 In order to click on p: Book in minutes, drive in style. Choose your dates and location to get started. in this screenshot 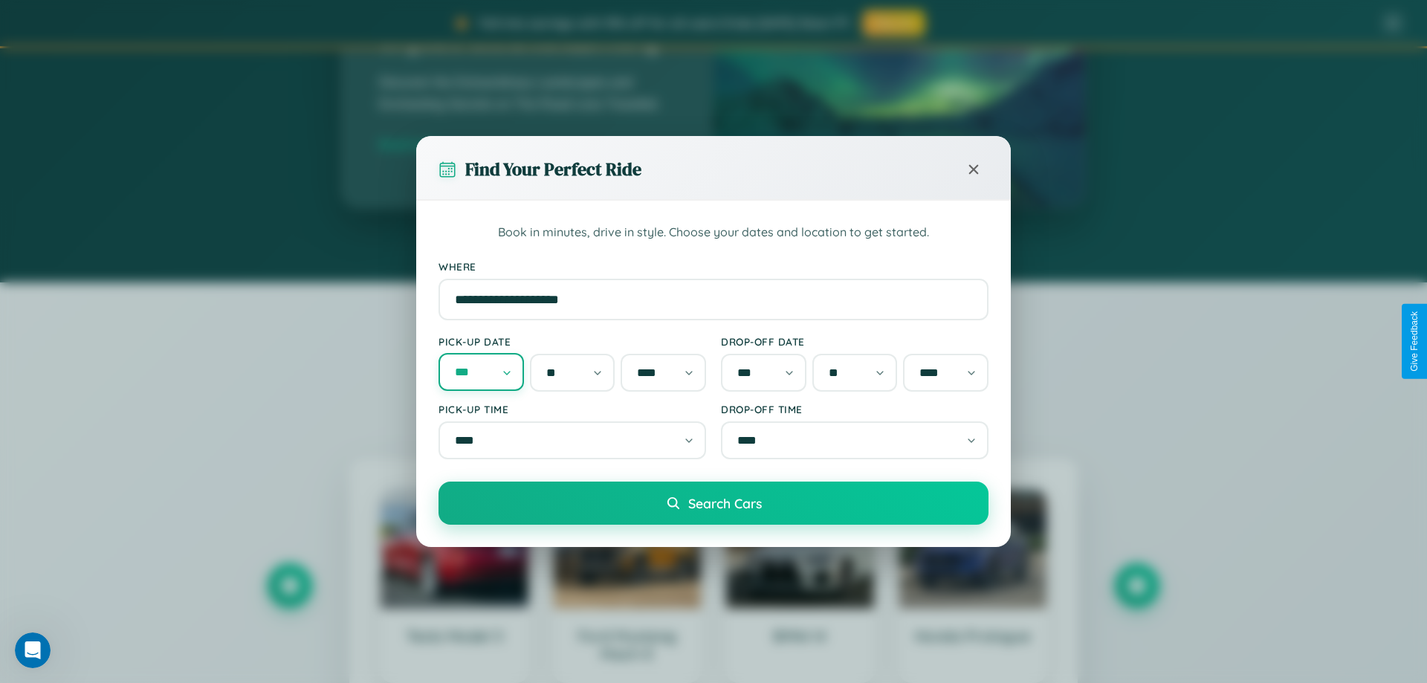, I will do `click(714, 233)`.